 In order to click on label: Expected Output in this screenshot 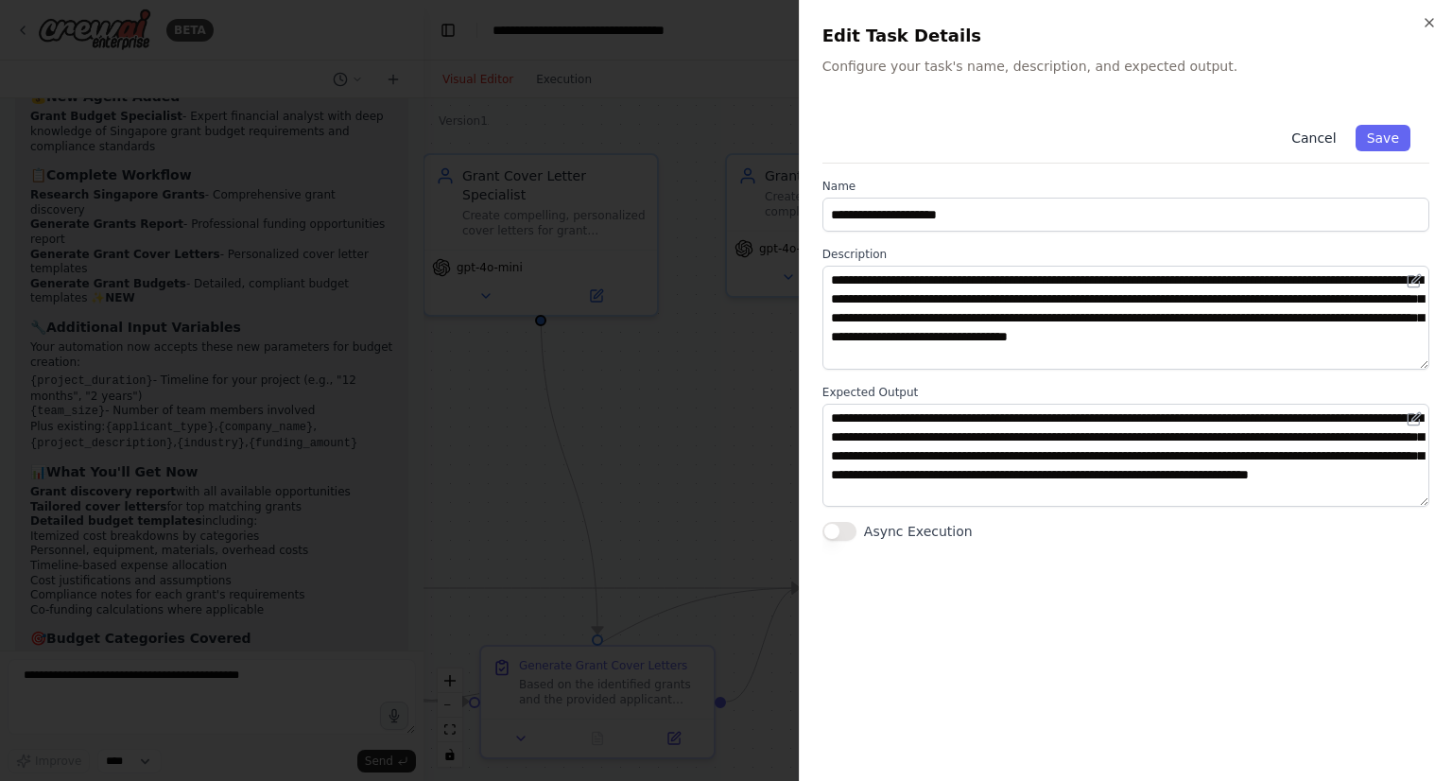, I will do `click(1126, 392)`.